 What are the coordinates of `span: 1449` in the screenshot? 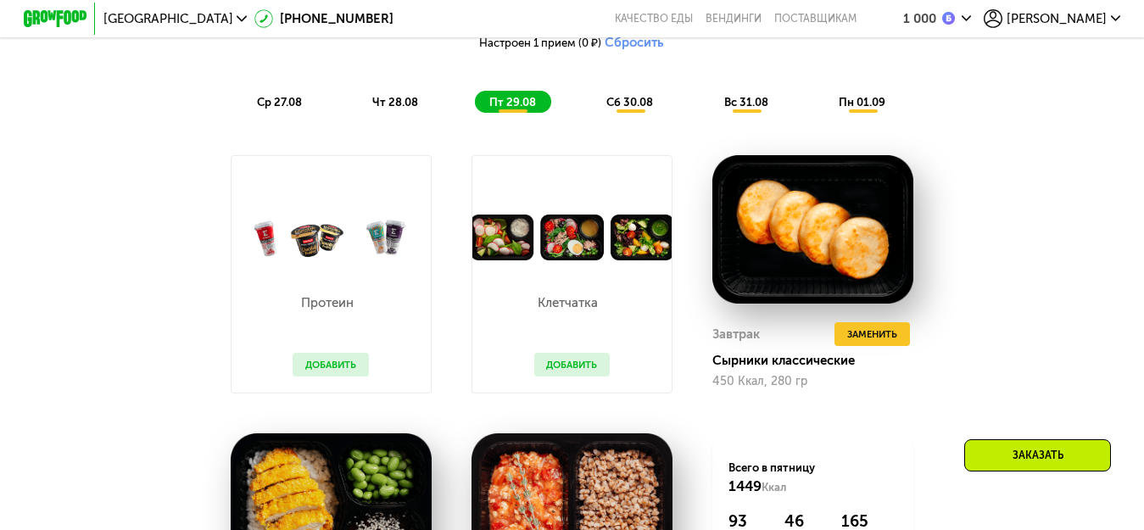 It's located at (745, 486).